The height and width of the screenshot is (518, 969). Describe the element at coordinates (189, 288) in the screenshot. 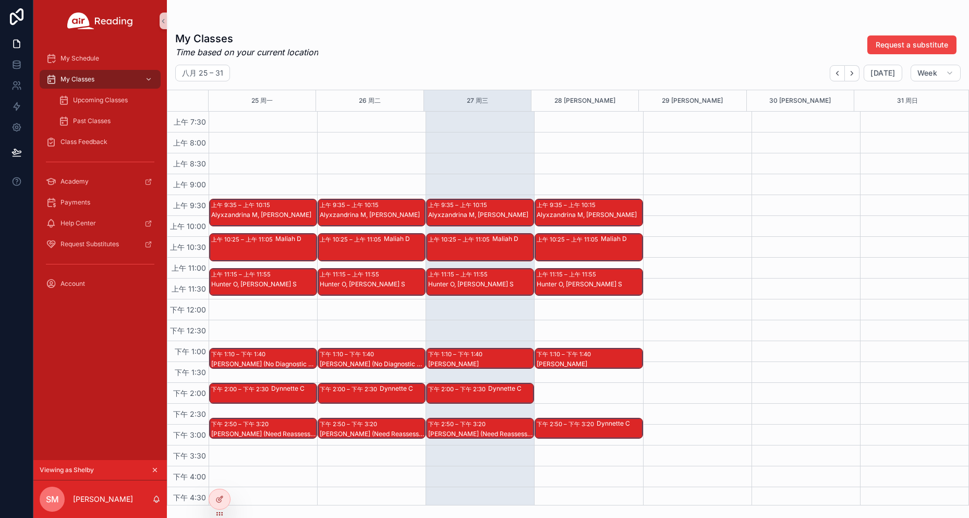

I see `span: 上午 11:30` at that location.